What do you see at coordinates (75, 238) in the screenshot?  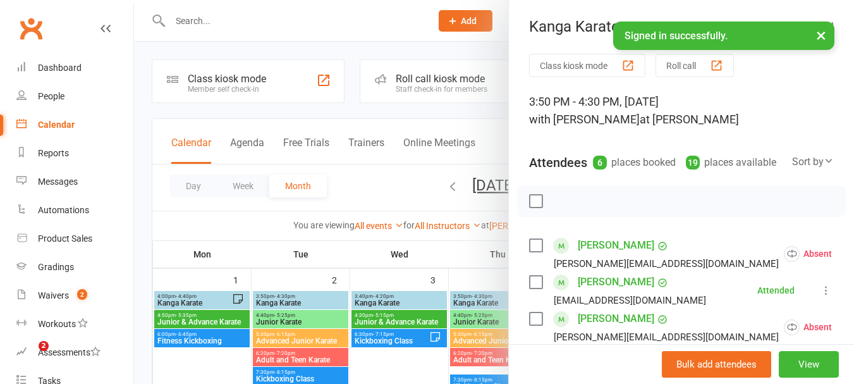 I see `a: Product Sales` at bounding box center [75, 238].